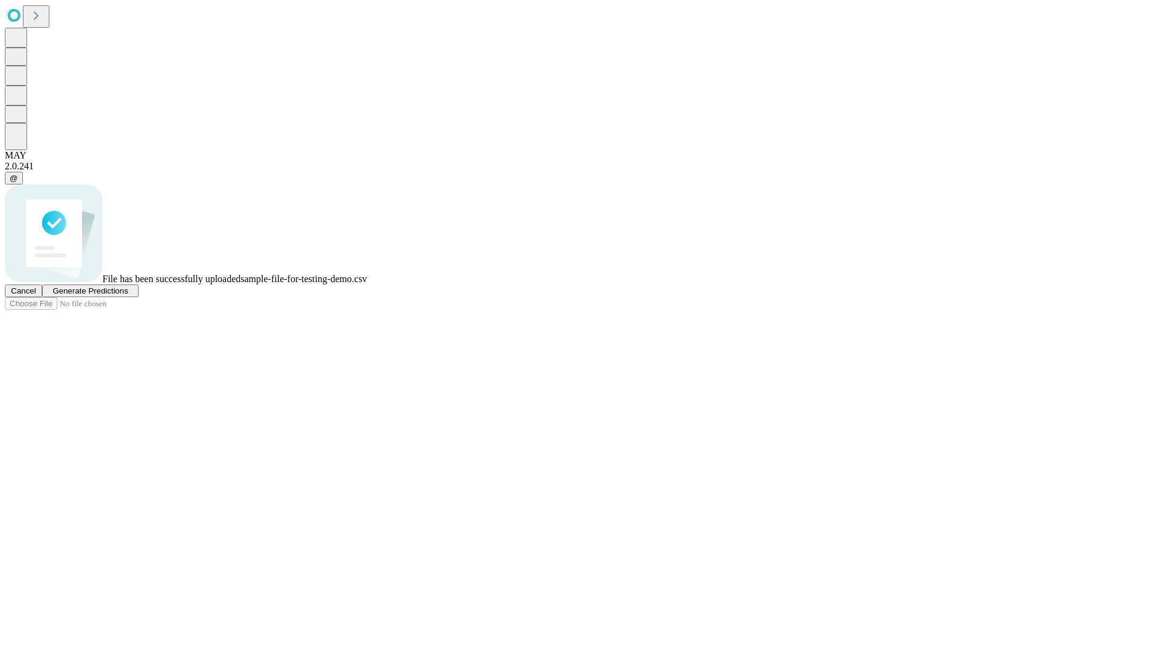 The image size is (1157, 651). What do you see at coordinates (171, 278) in the screenshot?
I see `span: File has been successfully uploaded` at bounding box center [171, 278].